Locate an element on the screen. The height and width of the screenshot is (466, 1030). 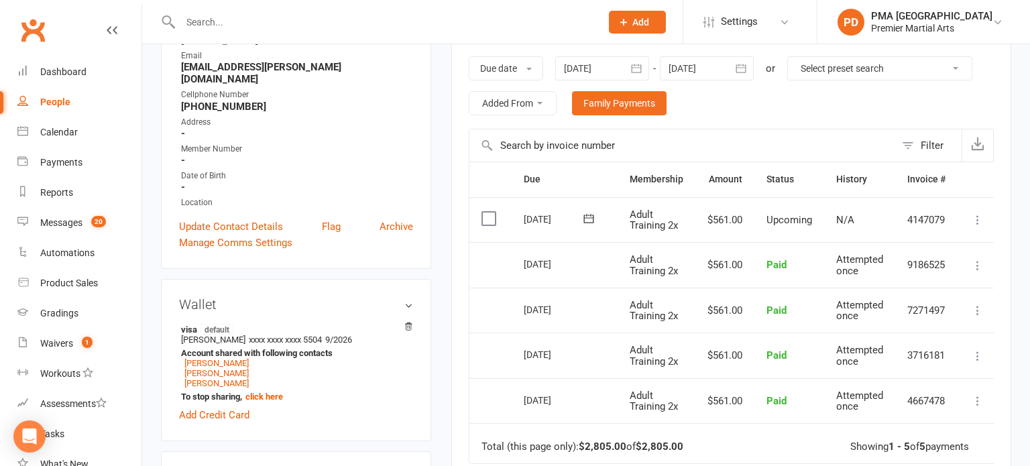
strong: Account shared with following contacts is located at coordinates (294, 353).